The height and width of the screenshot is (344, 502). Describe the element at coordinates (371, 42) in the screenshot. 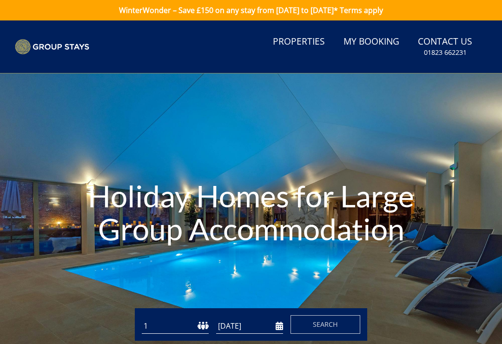

I see `a: My Booking` at that location.